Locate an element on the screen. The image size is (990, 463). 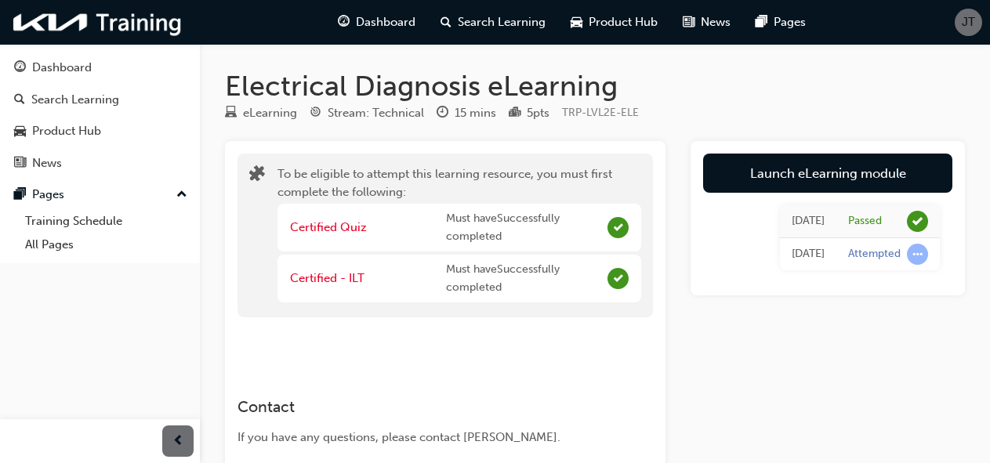
div: Thu Feb 13 2025 18:58:21 GMT+1100 (Australian Eastern Daylight Time) is located at coordinates (808, 254).